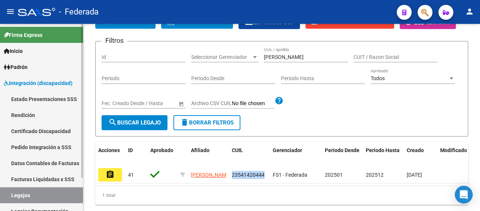  I want to click on div: 1 total, so click(282, 195).